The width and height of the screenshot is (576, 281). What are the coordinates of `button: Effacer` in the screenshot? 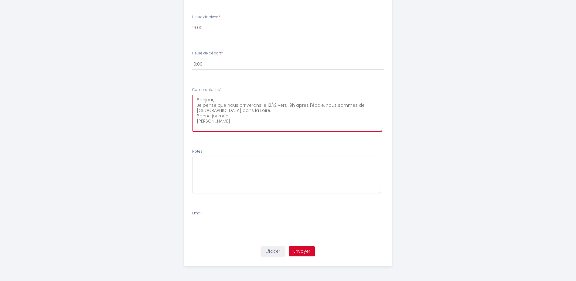 It's located at (273, 251).